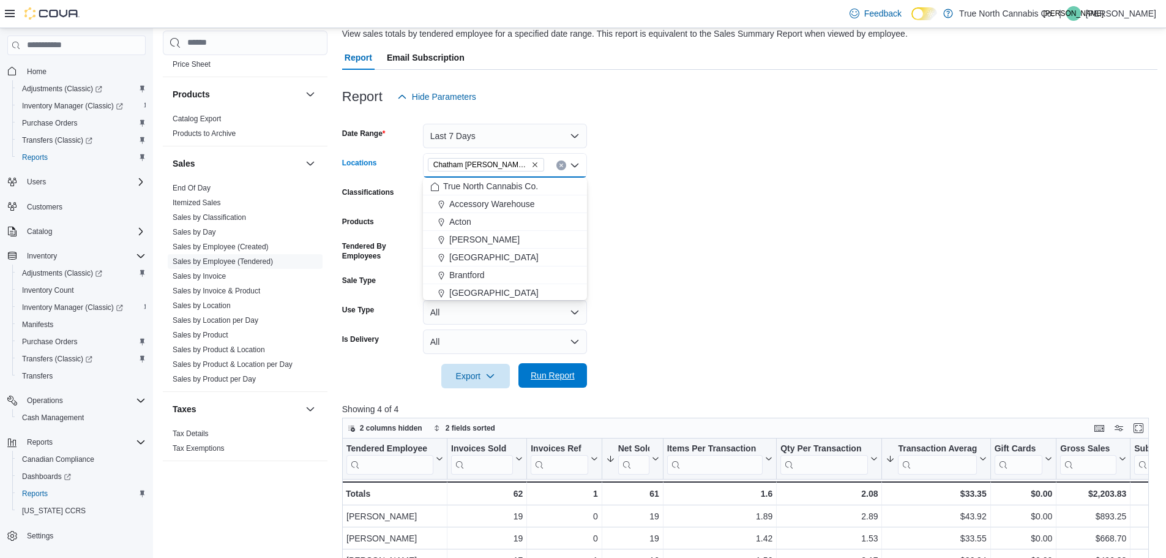 Image resolution: width=1166 pixels, height=558 pixels. Describe the element at coordinates (467, 275) in the screenshot. I see `span: Brantford` at that location.